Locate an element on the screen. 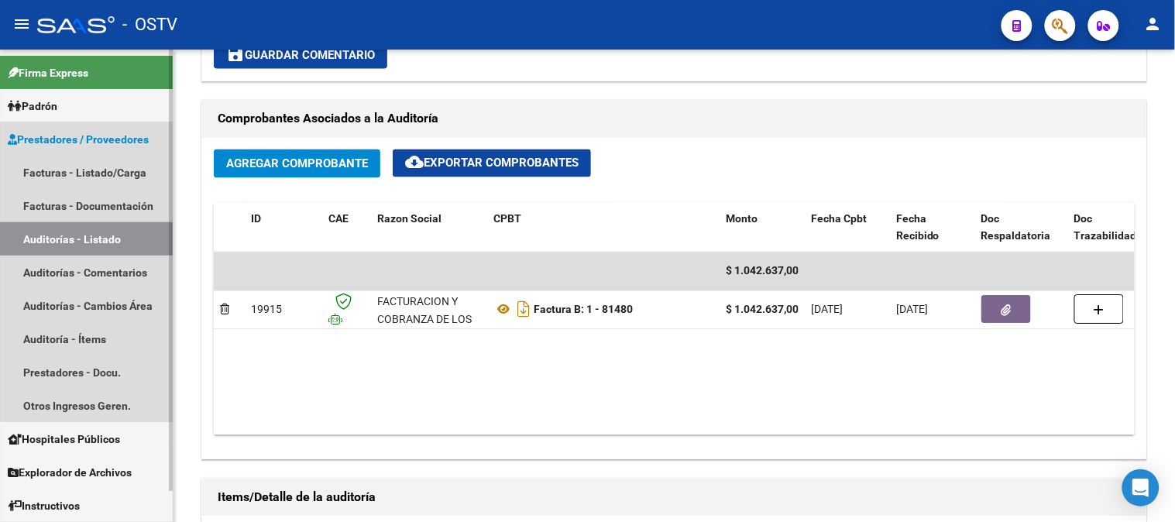 The width and height of the screenshot is (1175, 522). datatable-header-cell: CAE is located at coordinates (346, 228).